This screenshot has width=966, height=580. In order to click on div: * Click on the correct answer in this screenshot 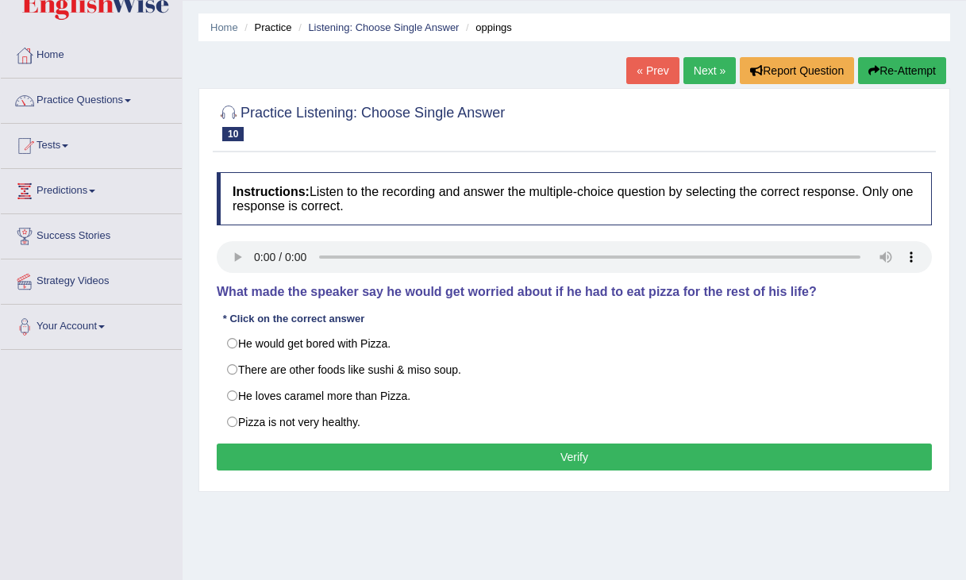, I will do `click(294, 318)`.